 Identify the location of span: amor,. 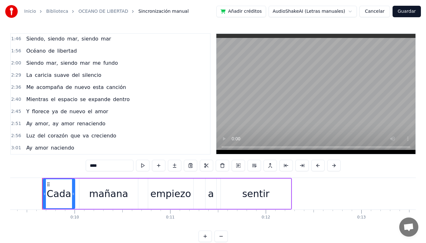
(42, 123).